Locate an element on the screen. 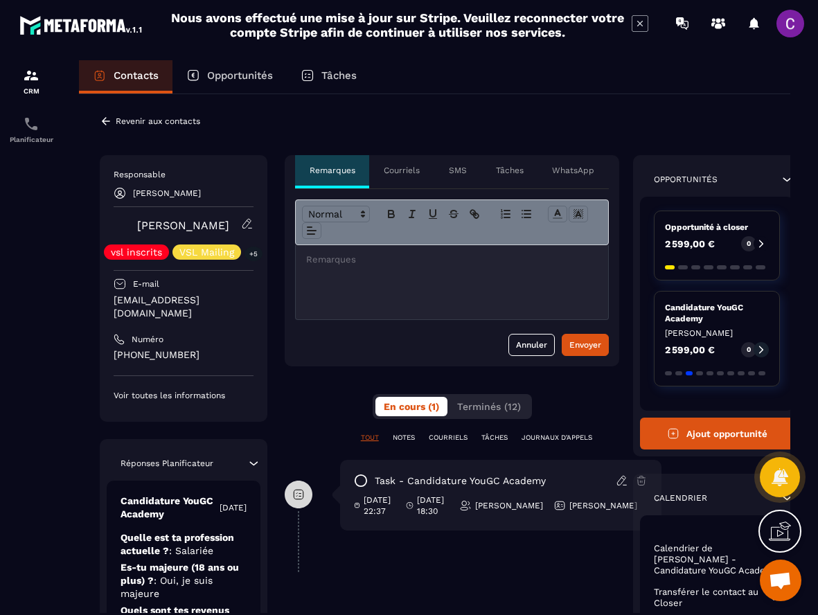 The image size is (818, 615). p: Quelle est ta profession actuelle ? is located at coordinates (184, 545).